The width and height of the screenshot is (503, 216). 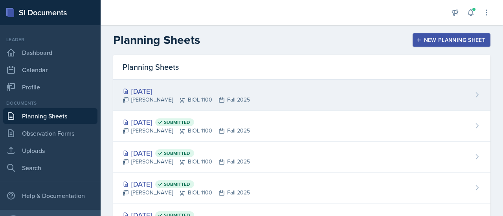 What do you see at coordinates (50, 87) in the screenshot?
I see `a: Profile` at bounding box center [50, 87].